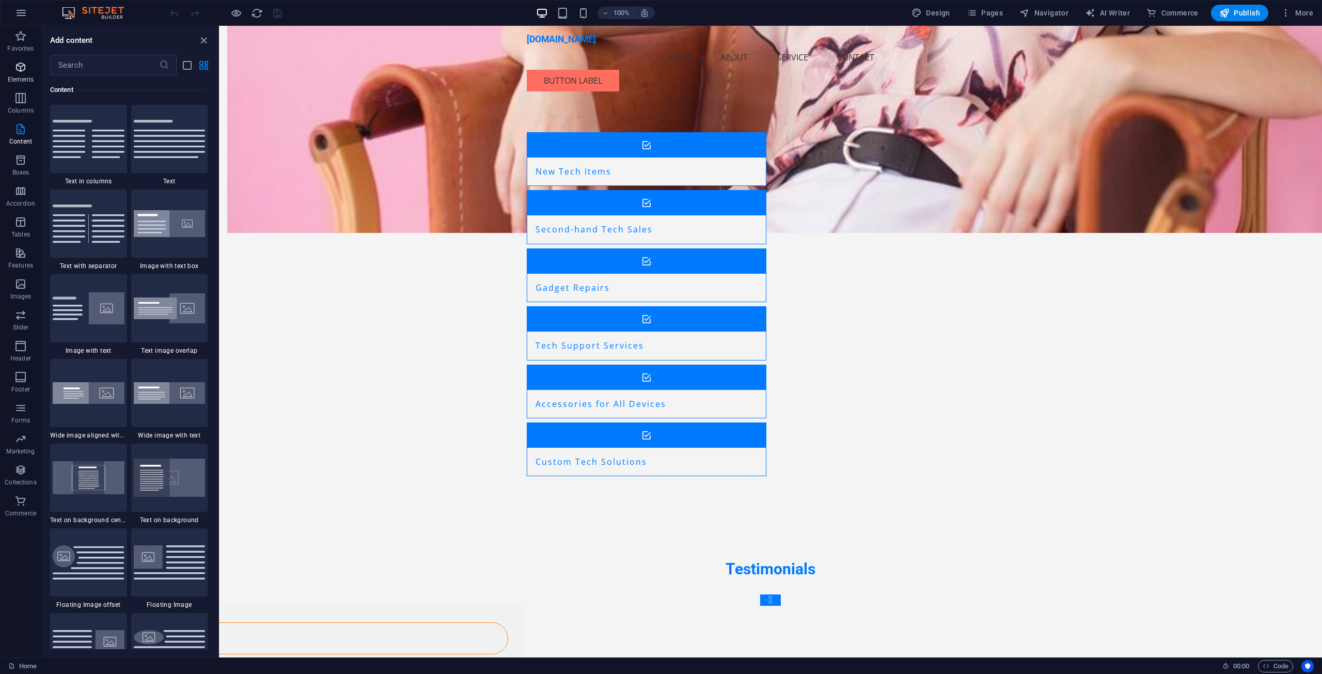  Describe the element at coordinates (1044, 13) in the screenshot. I see `button: Navigator` at that location.